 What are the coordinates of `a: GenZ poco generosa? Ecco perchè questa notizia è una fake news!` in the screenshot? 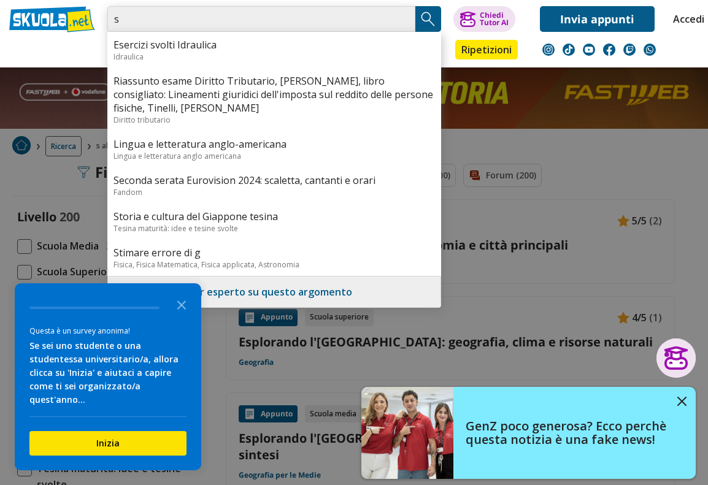 It's located at (528, 433).